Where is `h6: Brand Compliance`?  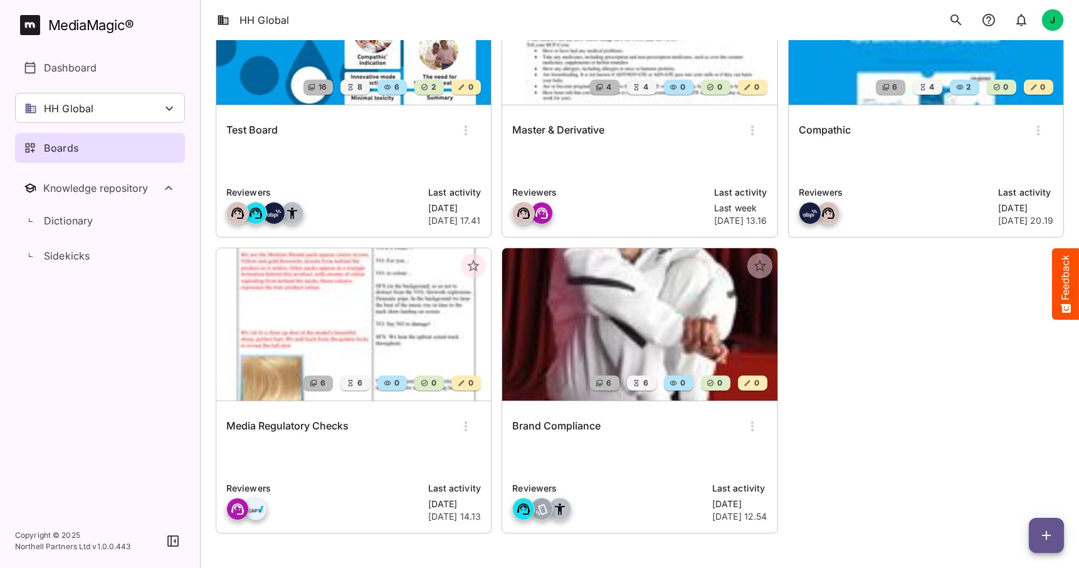
h6: Brand Compliance is located at coordinates (556, 426).